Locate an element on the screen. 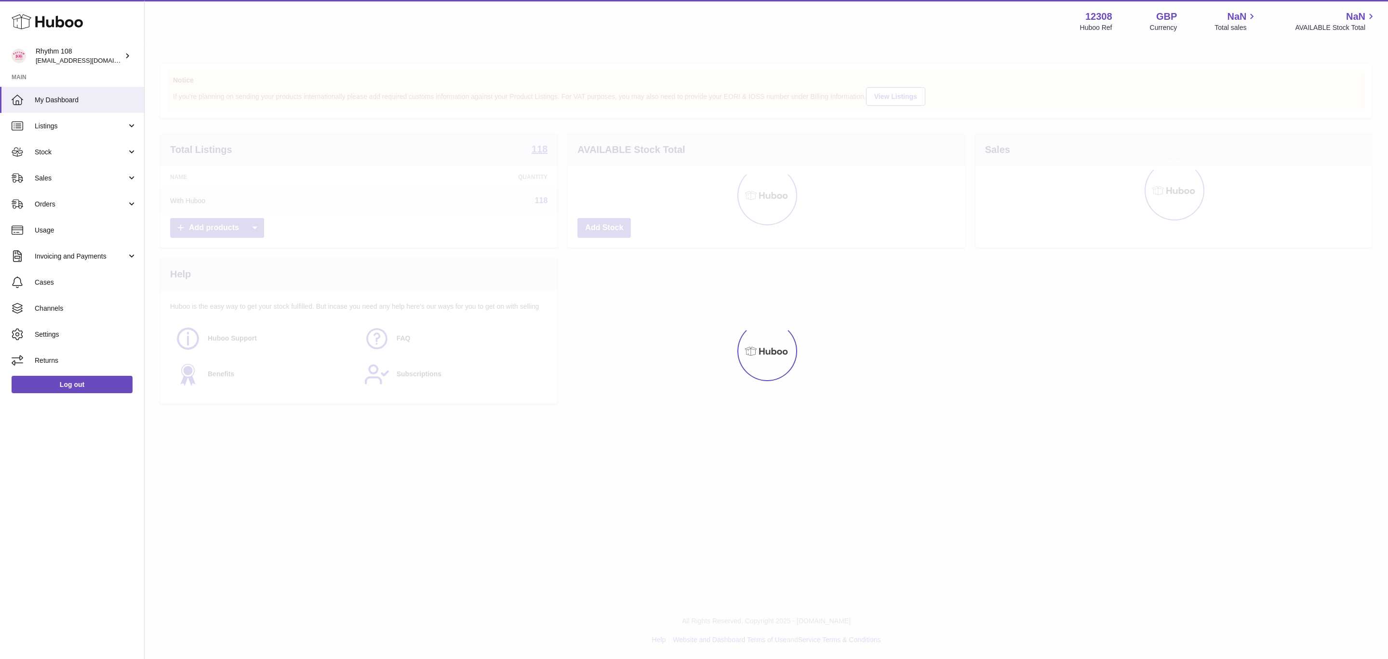 The image size is (1388, 659). span: Stock is located at coordinates (81, 152).